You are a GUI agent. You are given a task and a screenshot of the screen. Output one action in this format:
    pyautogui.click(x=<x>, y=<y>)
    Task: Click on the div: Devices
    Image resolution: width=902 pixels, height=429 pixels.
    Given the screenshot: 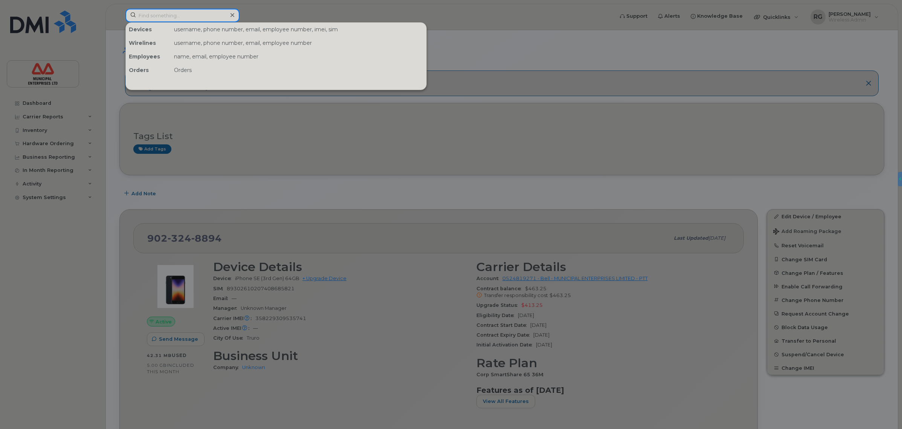 What is the action you would take?
    pyautogui.click(x=148, y=29)
    